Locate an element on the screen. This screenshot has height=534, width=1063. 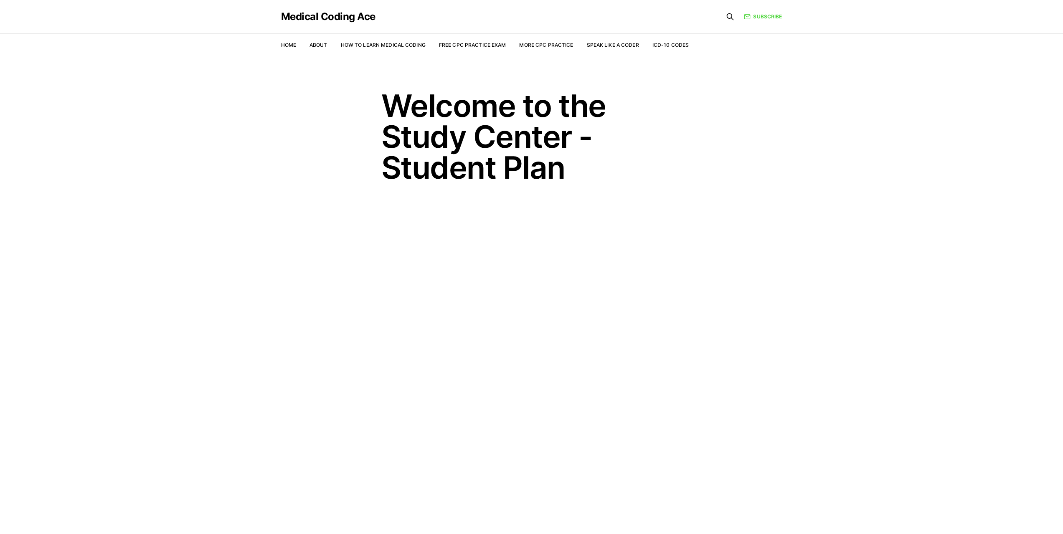
a: Home is located at coordinates (289, 45).